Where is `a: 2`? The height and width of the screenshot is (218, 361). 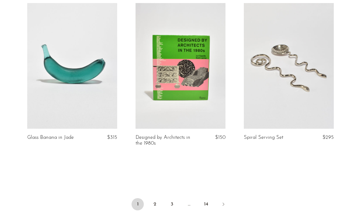
a: 2 is located at coordinates (155, 204).